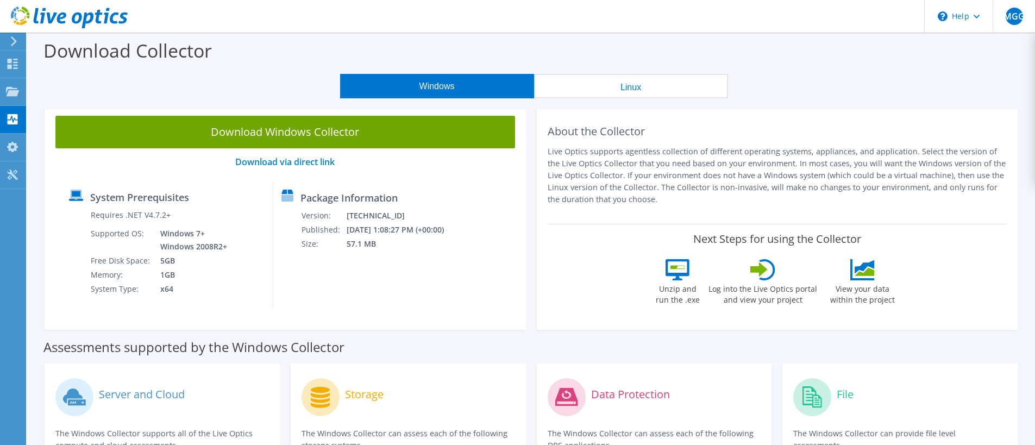  What do you see at coordinates (777, 175) in the screenshot?
I see `p: Live Optics supports agentless collection of different operating systems, appliances, and applica...` at bounding box center [777, 175].